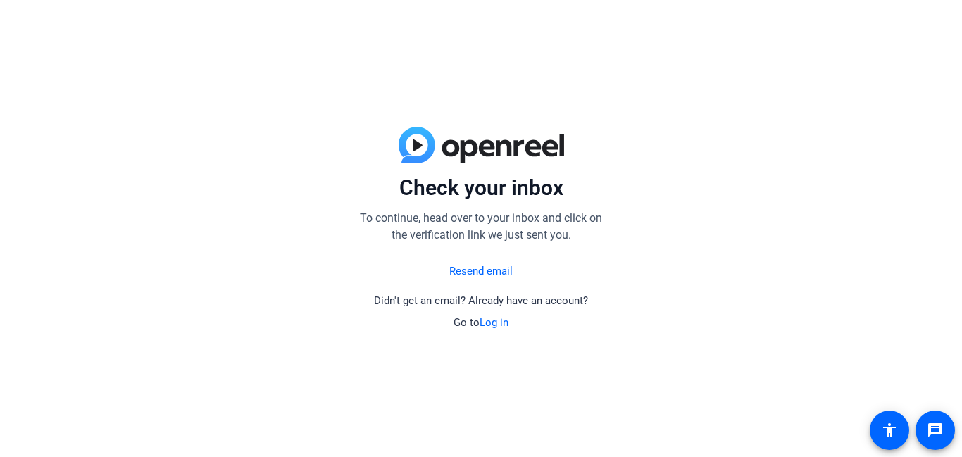  What do you see at coordinates (481, 271) in the screenshot?
I see `a: Resend email` at bounding box center [481, 271].